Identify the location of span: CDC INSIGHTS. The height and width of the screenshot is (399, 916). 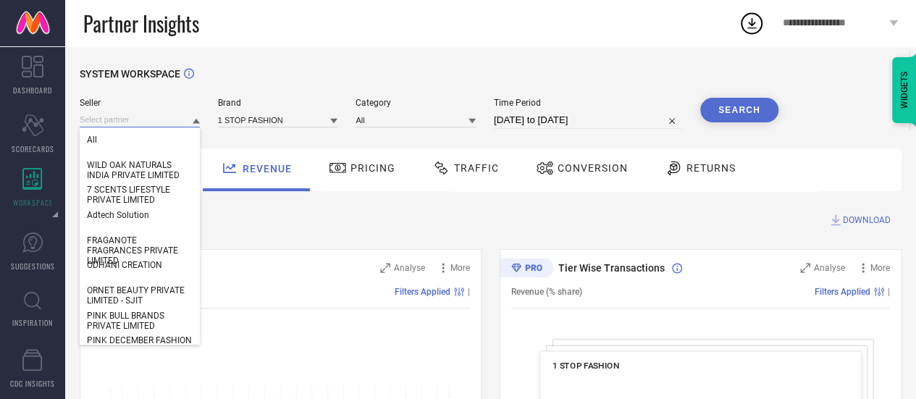
(33, 383).